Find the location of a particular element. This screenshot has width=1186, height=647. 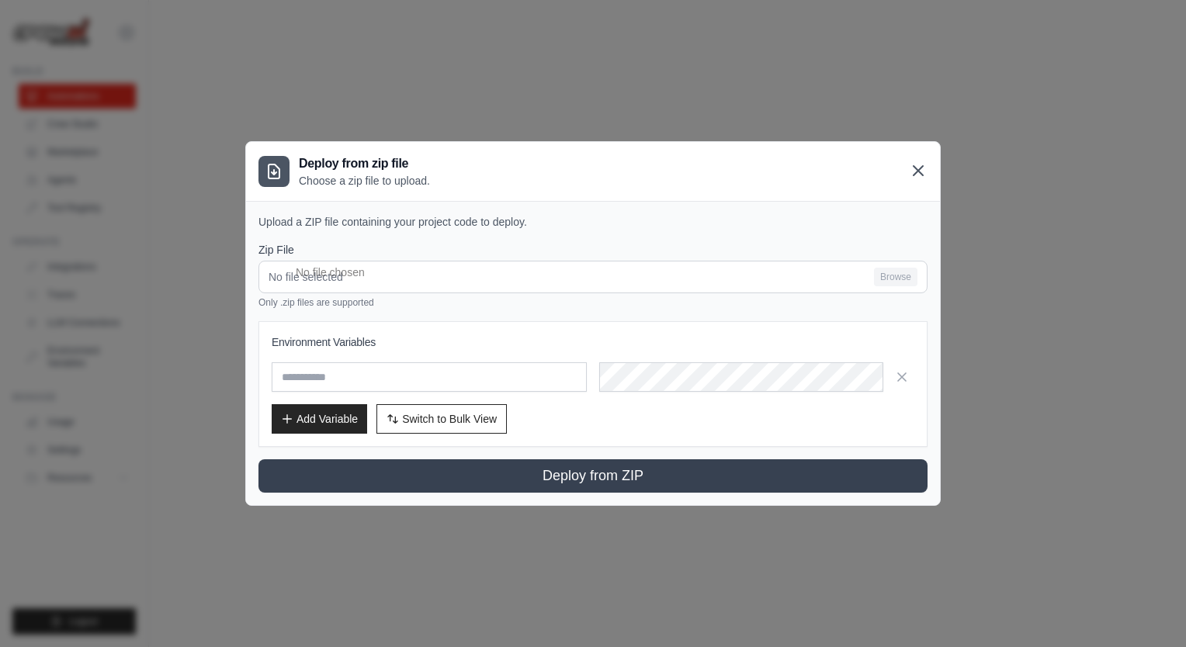

button: Deploy from ZIP is located at coordinates (593, 476).